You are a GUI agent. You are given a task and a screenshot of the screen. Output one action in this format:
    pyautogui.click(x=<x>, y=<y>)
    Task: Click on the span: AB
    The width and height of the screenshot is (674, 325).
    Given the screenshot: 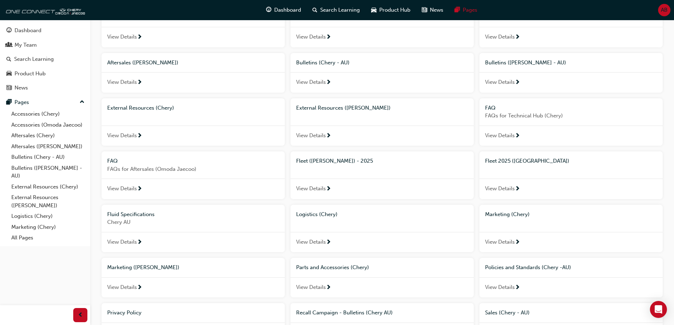 What is the action you would take?
    pyautogui.click(x=664, y=10)
    